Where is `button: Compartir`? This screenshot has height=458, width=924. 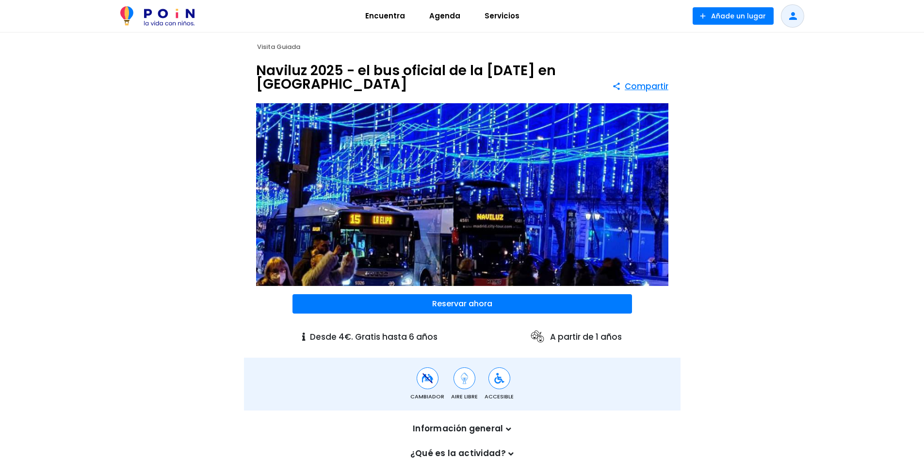 button: Compartir is located at coordinates (640, 86).